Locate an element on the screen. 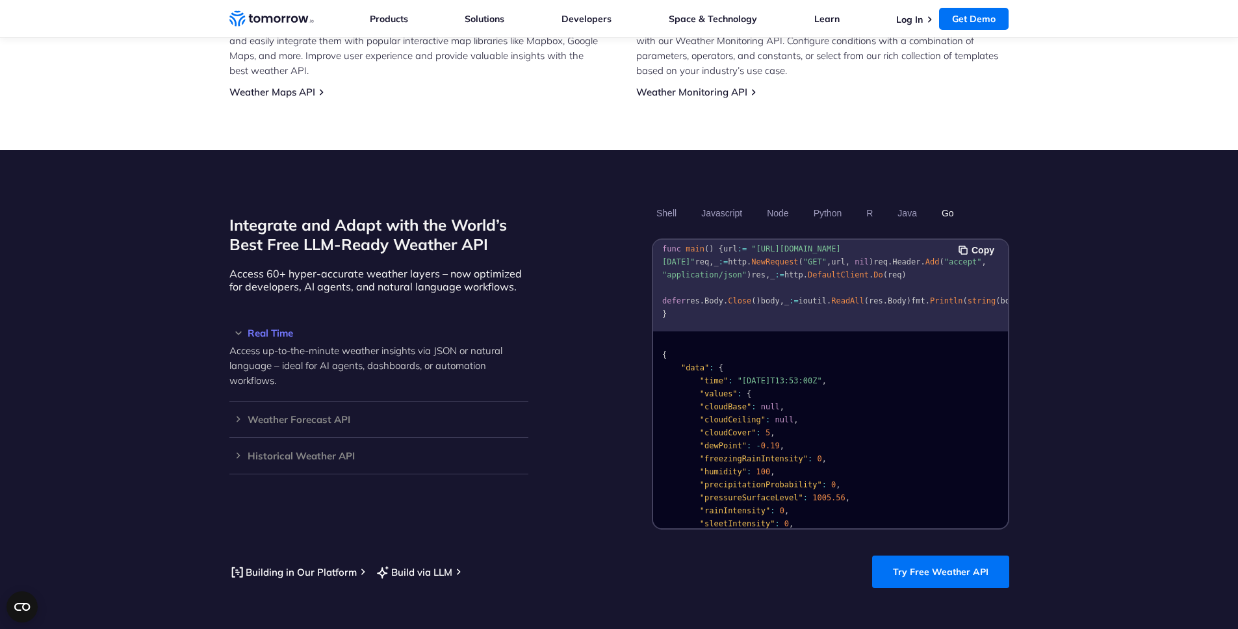 The image size is (1238, 629). span: nil is located at coordinates (862, 262).